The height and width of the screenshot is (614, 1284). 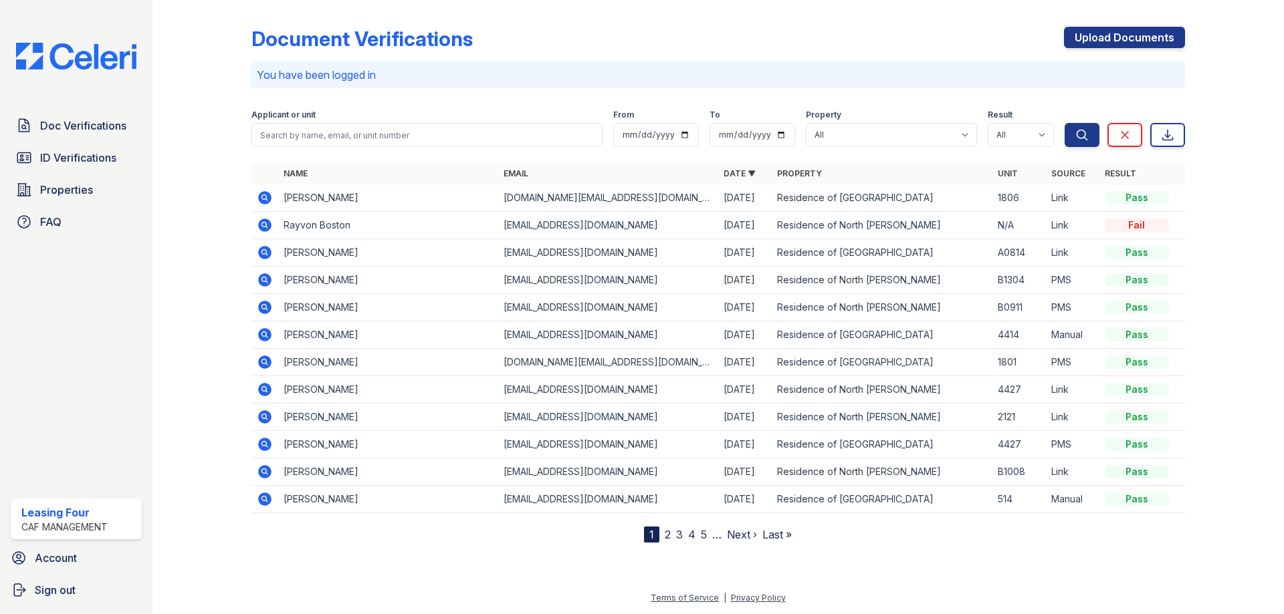 I want to click on span: Sign out, so click(x=55, y=590).